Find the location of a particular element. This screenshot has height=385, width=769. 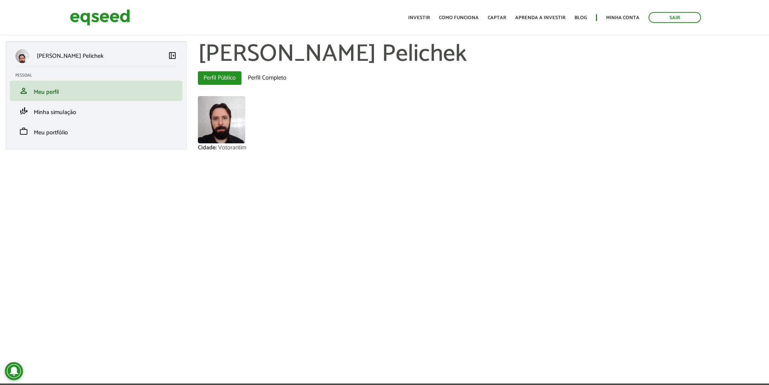

span: work is located at coordinates (24, 132).